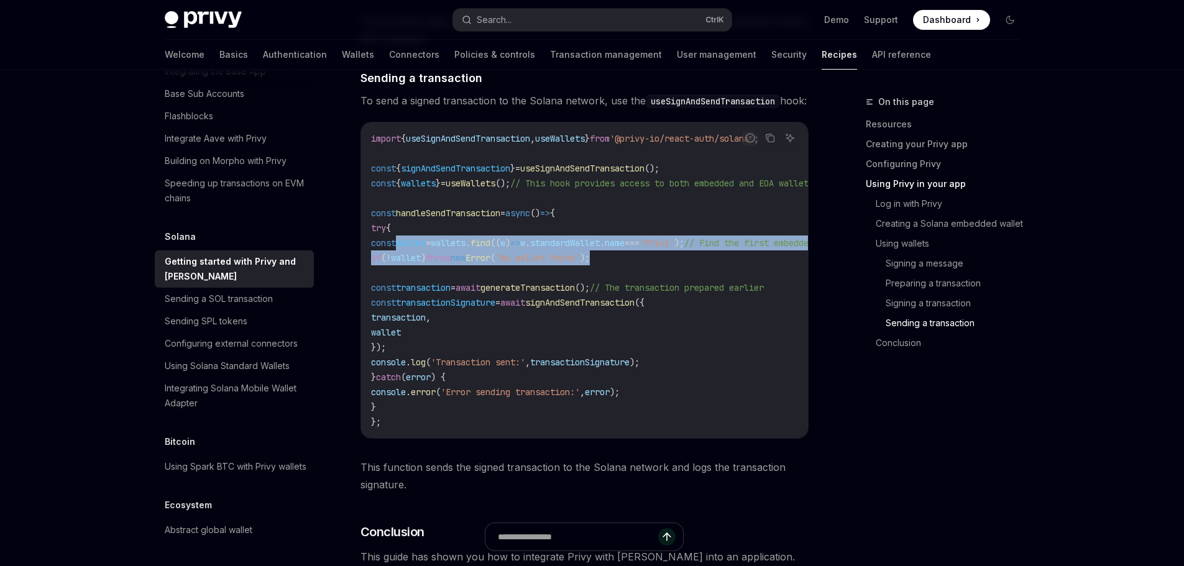 The width and height of the screenshot is (1184, 566). I want to click on h5: Solana, so click(180, 237).